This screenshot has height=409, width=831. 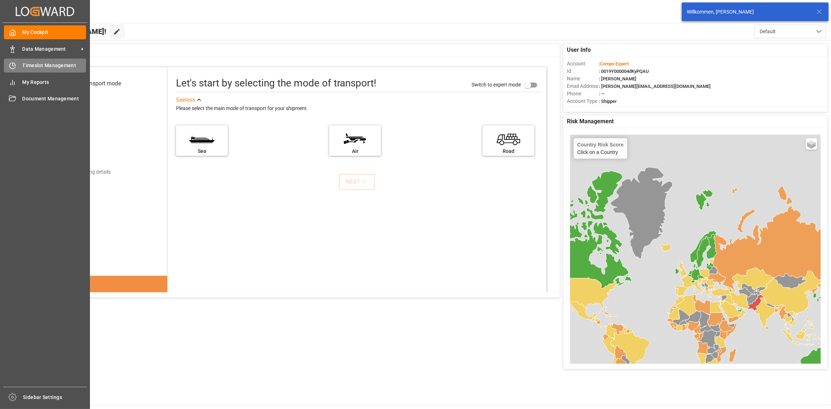 I want to click on button: open menu, so click(x=790, y=31).